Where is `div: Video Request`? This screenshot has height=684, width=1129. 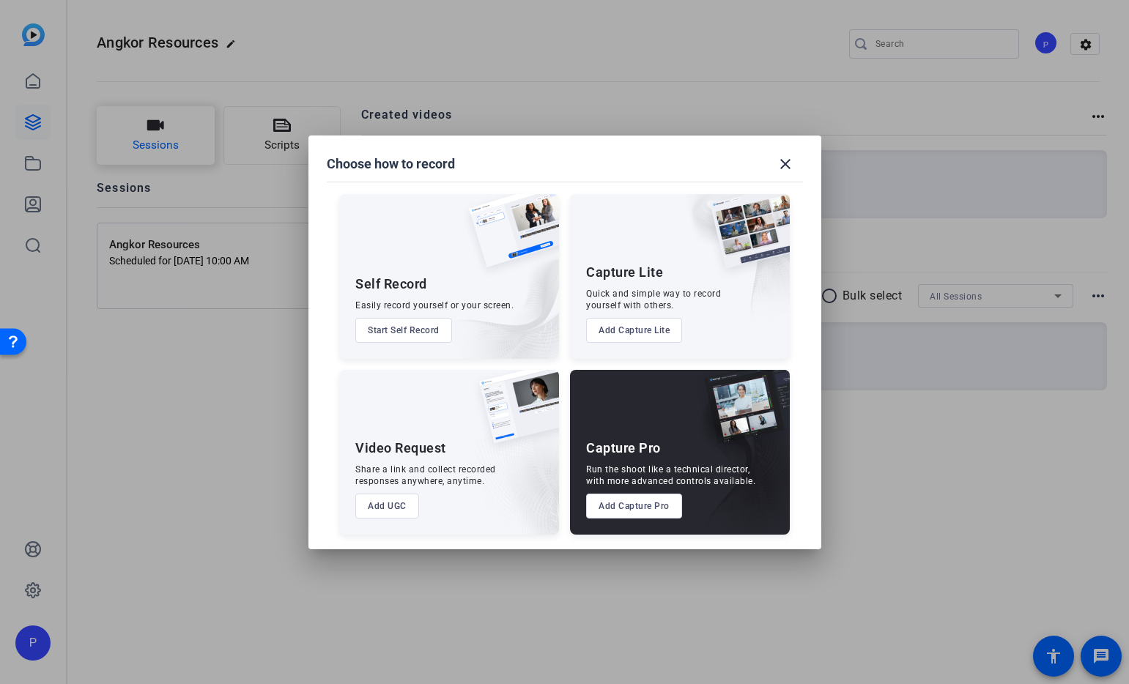
div: Video Request is located at coordinates (401, 448).